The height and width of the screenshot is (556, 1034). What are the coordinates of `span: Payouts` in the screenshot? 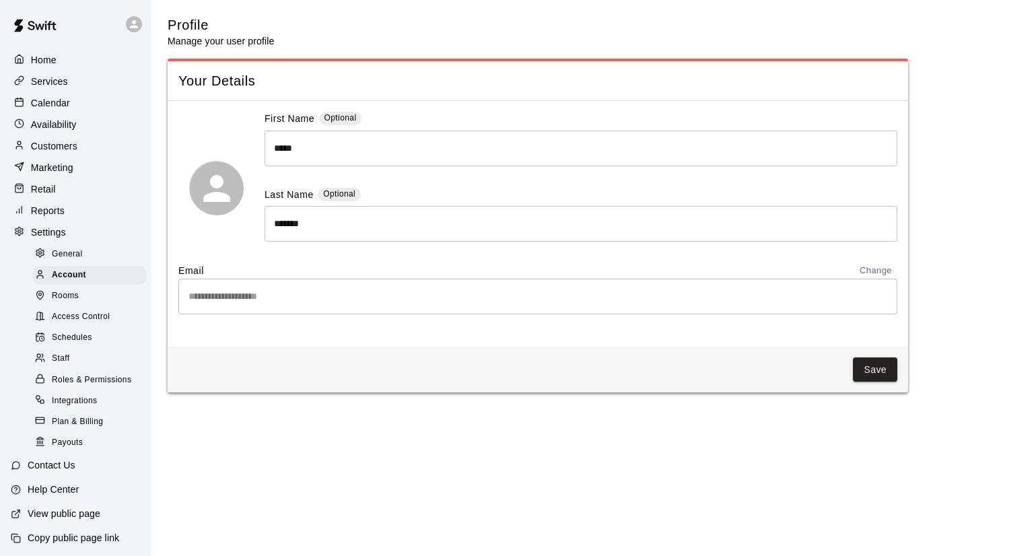 It's located at (67, 443).